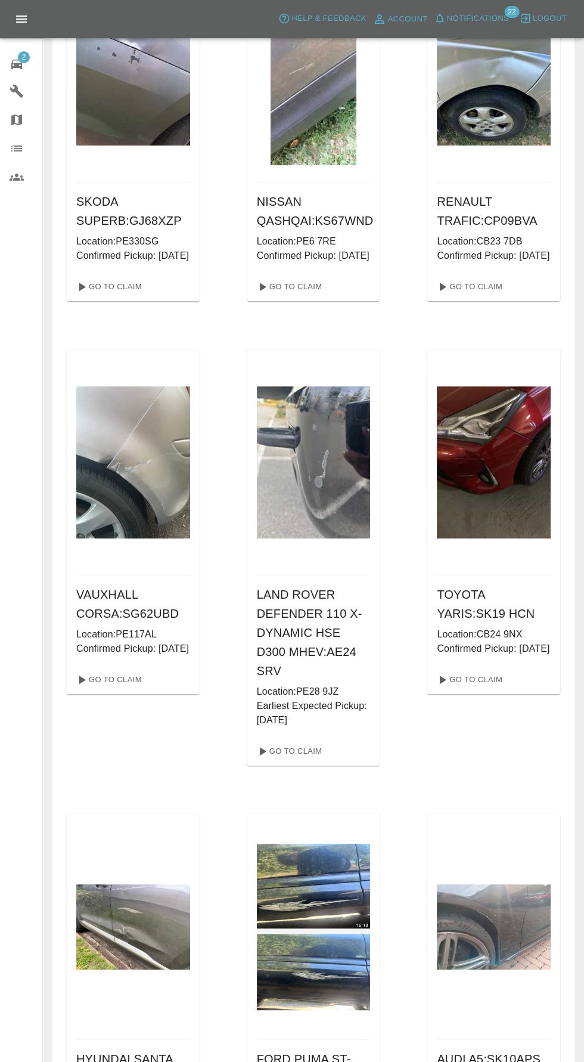  I want to click on p: Location: PE117AL, so click(133, 634).